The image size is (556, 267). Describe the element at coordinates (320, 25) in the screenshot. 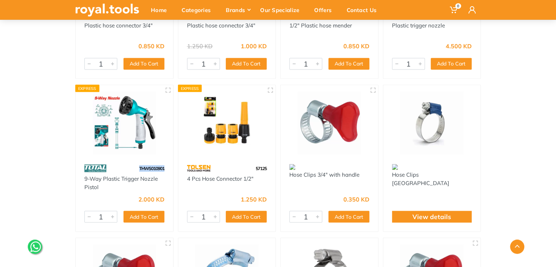

I see `a: 1/2" Plastic hose mender` at that location.